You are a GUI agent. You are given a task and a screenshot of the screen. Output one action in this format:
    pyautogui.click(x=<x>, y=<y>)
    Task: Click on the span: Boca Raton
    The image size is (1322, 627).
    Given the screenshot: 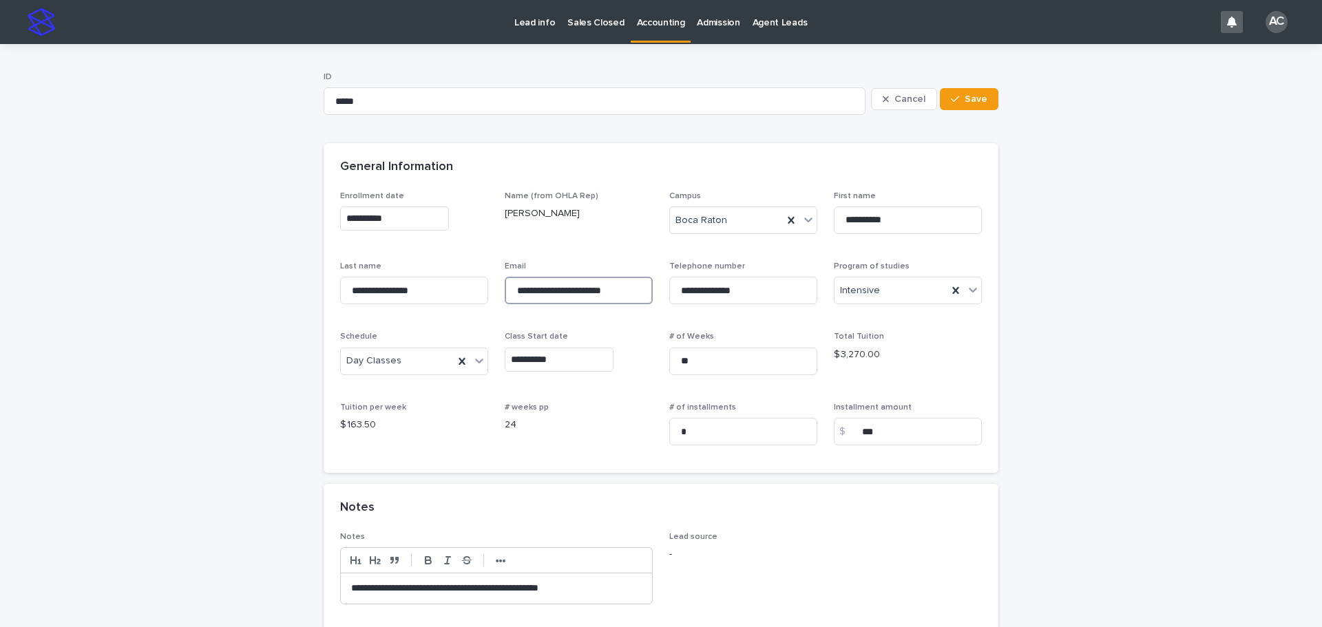 What is the action you would take?
    pyautogui.click(x=701, y=220)
    